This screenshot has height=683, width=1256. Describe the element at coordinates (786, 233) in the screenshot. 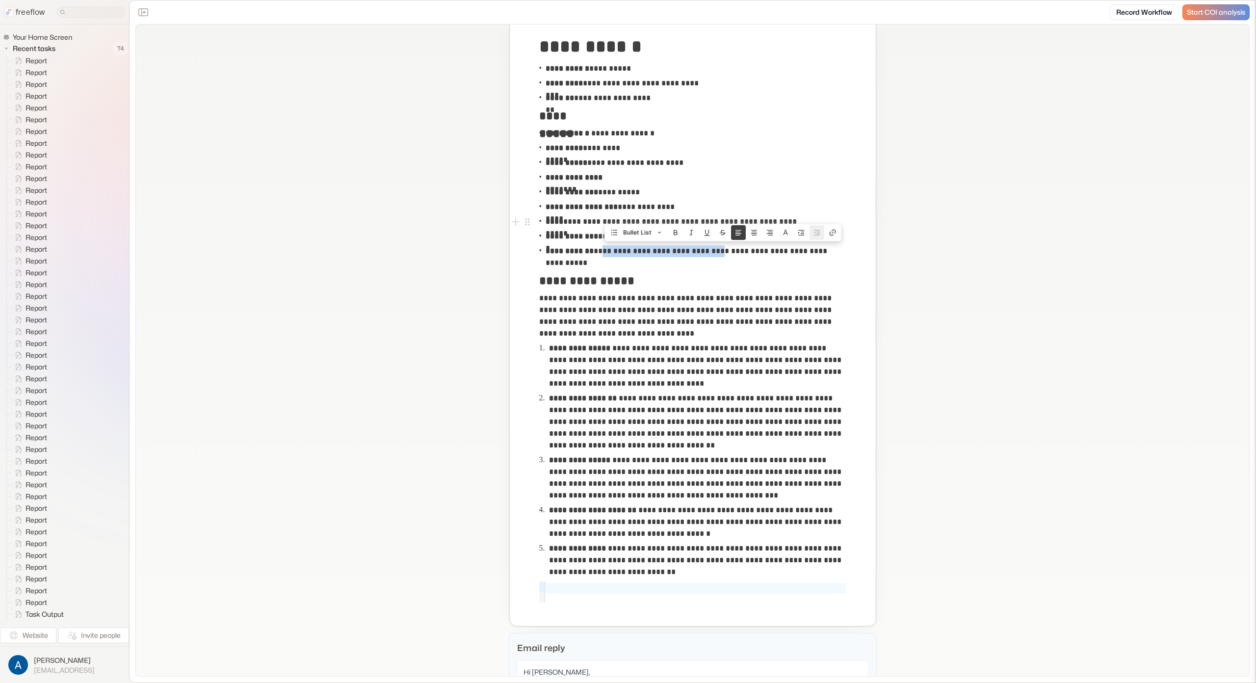

I see `button: Colors` at that location.